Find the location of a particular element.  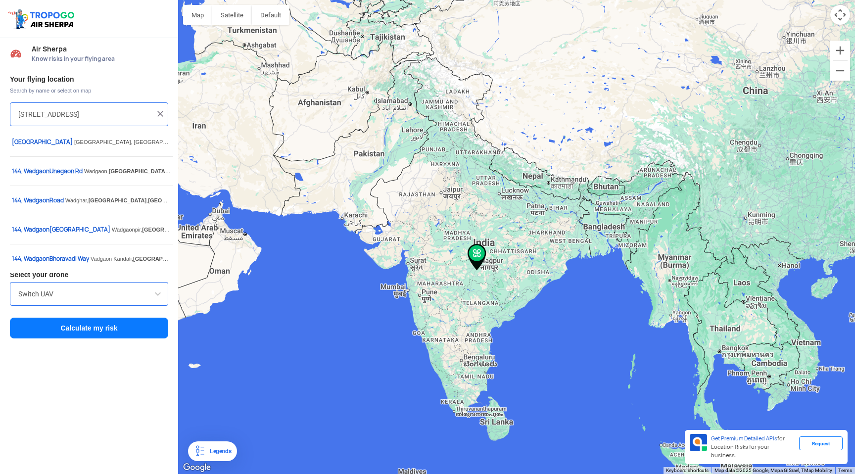

div: for Location Risks for your business. is located at coordinates (753, 447).